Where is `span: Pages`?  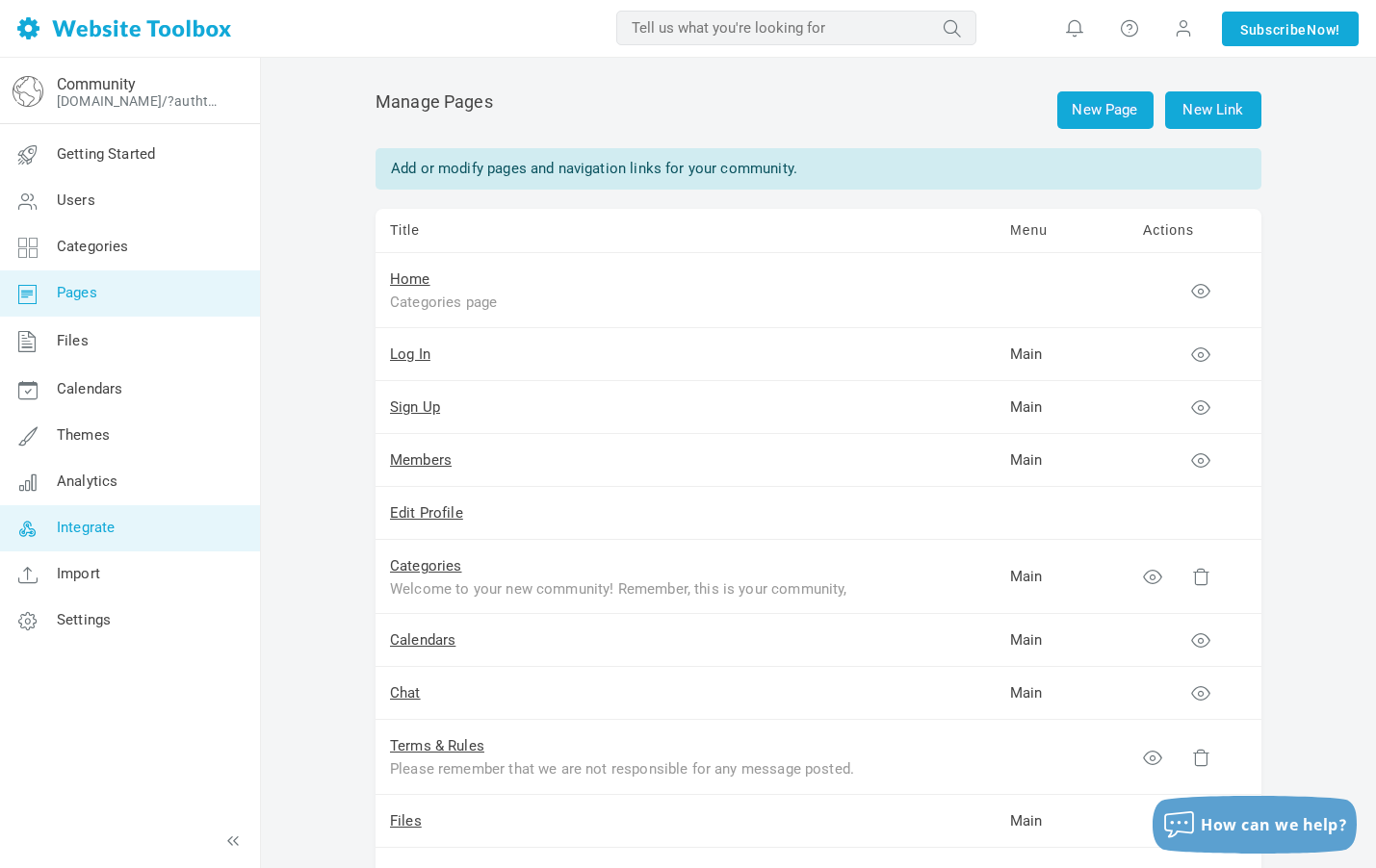
span: Pages is located at coordinates (77, 292).